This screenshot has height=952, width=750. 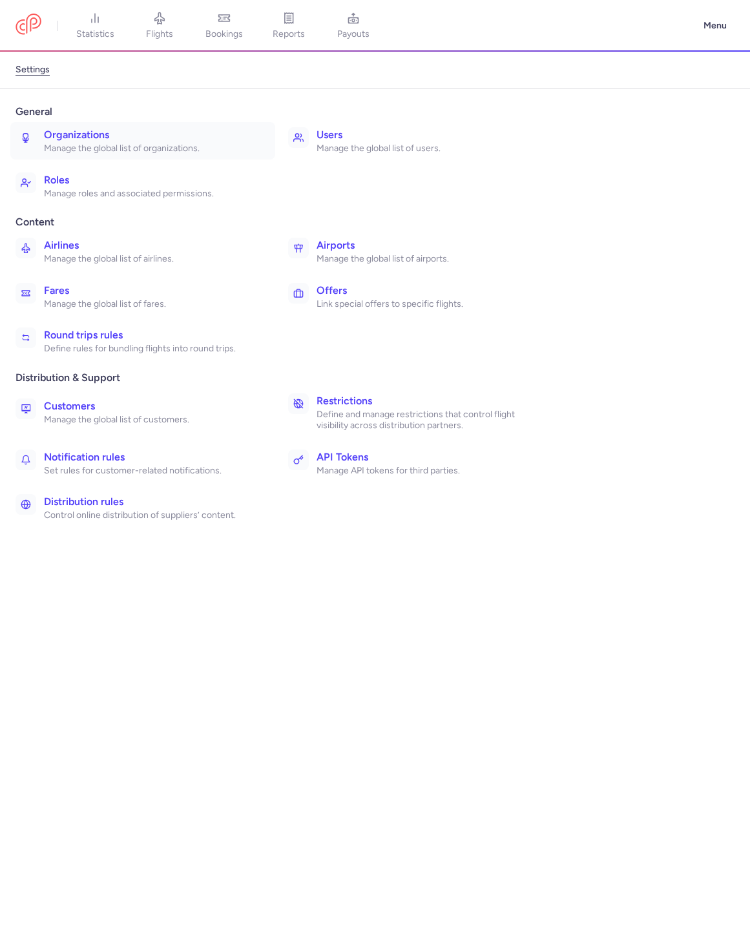 I want to click on h3: Airports, so click(x=424, y=246).